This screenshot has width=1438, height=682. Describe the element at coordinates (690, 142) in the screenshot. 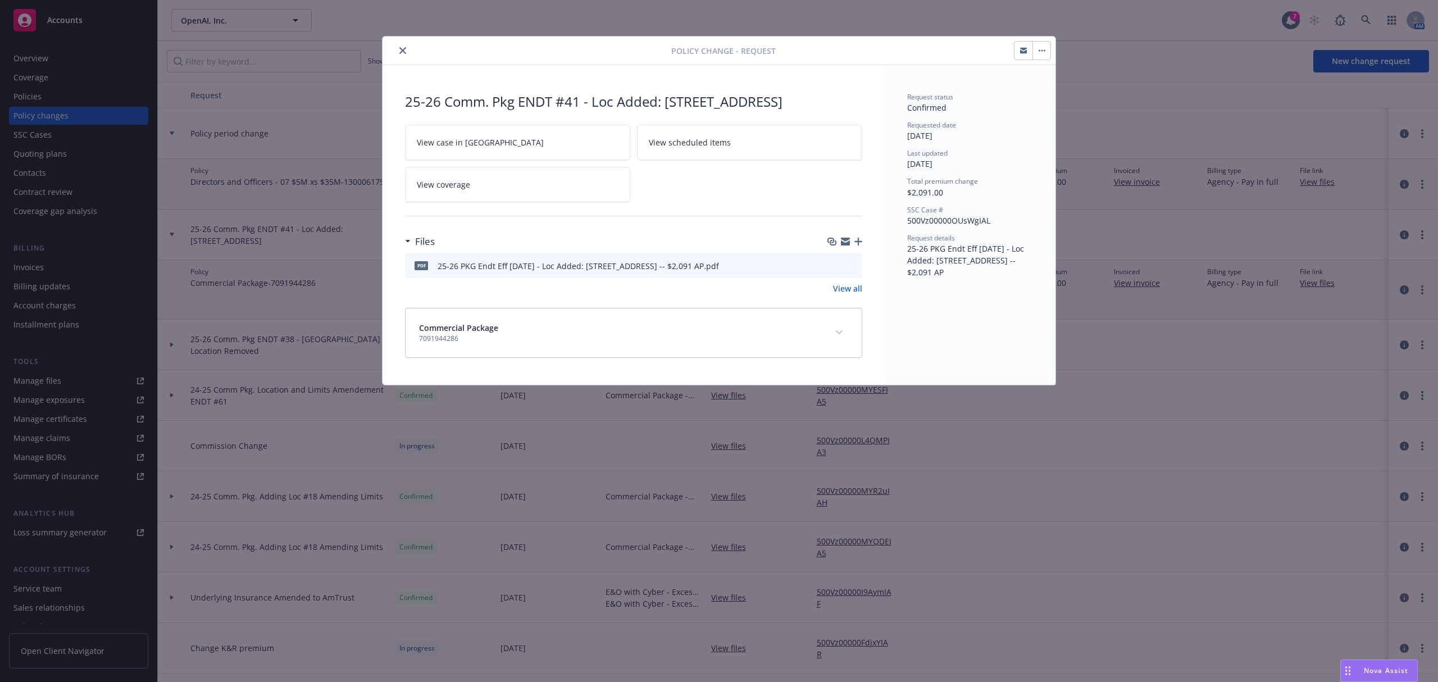

I see `span: View scheduled items` at that location.